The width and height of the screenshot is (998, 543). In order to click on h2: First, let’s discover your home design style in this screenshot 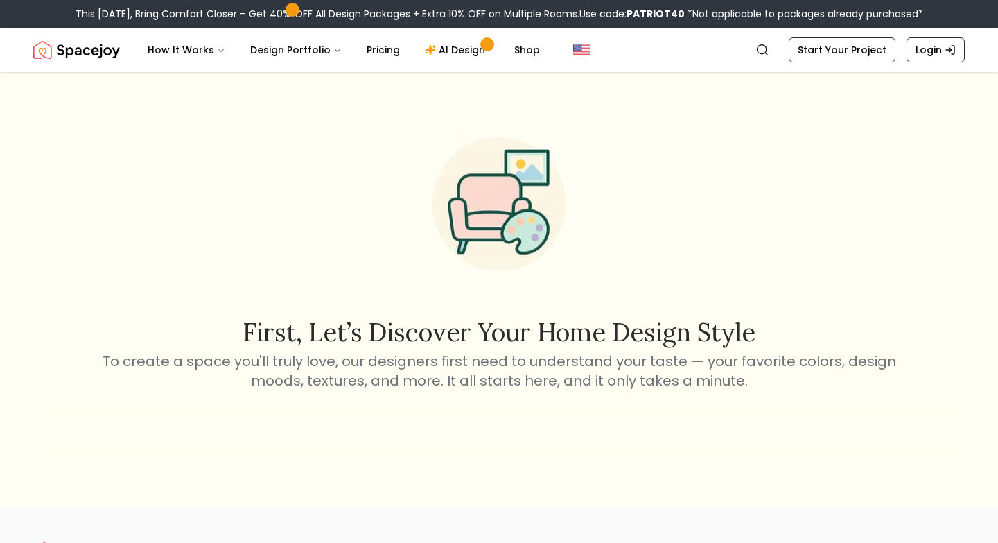, I will do `click(499, 332)`.